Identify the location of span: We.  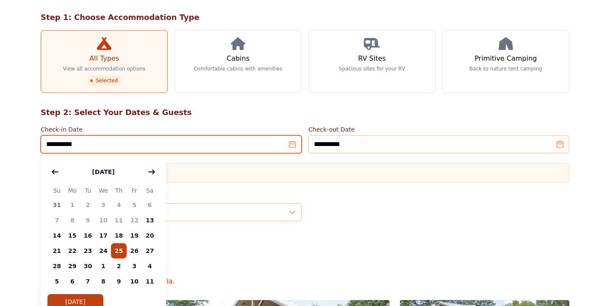
(103, 190).